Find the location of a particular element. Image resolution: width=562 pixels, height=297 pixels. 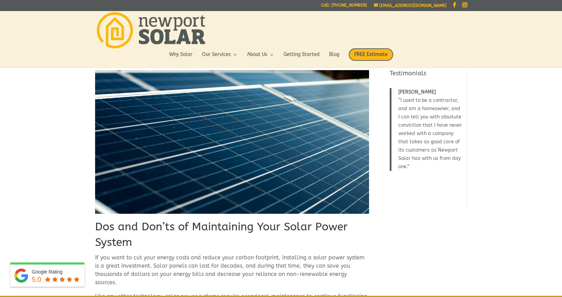

a: Blog is located at coordinates (334, 58).